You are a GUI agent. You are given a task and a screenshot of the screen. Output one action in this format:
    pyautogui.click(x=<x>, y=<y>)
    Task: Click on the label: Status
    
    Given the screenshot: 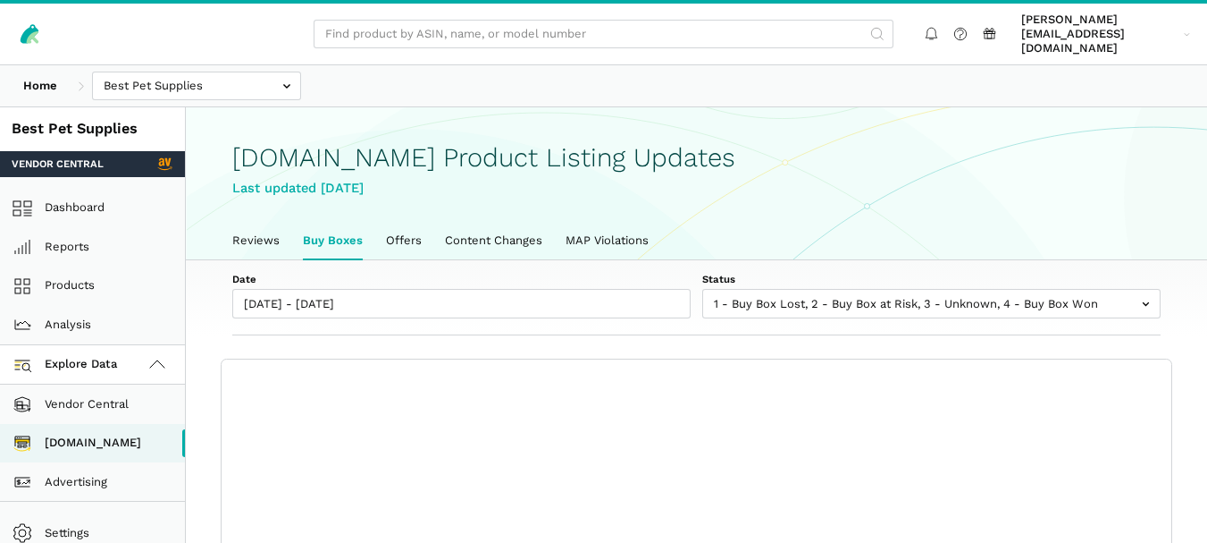 What is the action you would take?
    pyautogui.click(x=931, y=279)
    